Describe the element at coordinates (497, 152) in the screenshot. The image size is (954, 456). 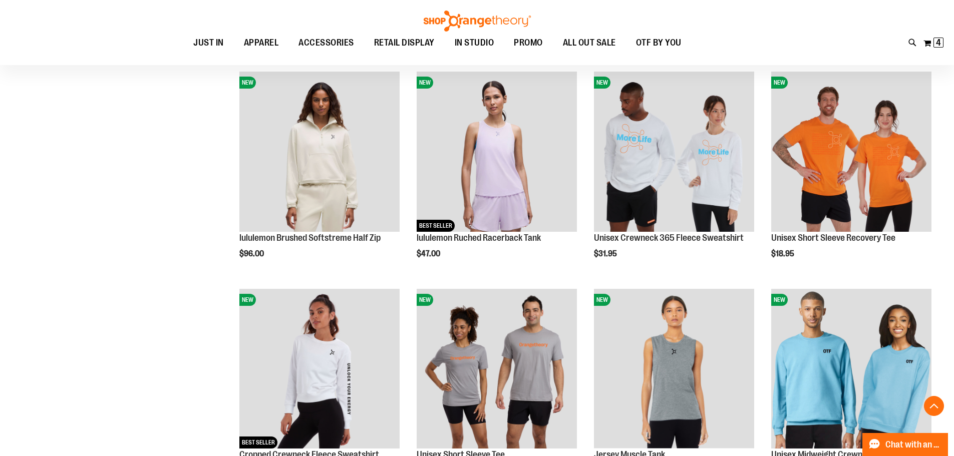
I see `a: lululemon Ruched Racerback TankNEWBEST SELLER` at that location.